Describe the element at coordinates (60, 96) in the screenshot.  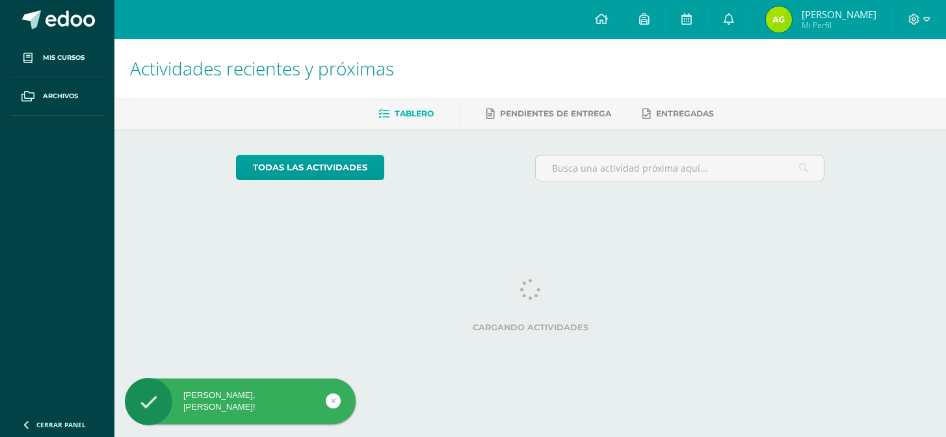
I see `span: Archivos` at that location.